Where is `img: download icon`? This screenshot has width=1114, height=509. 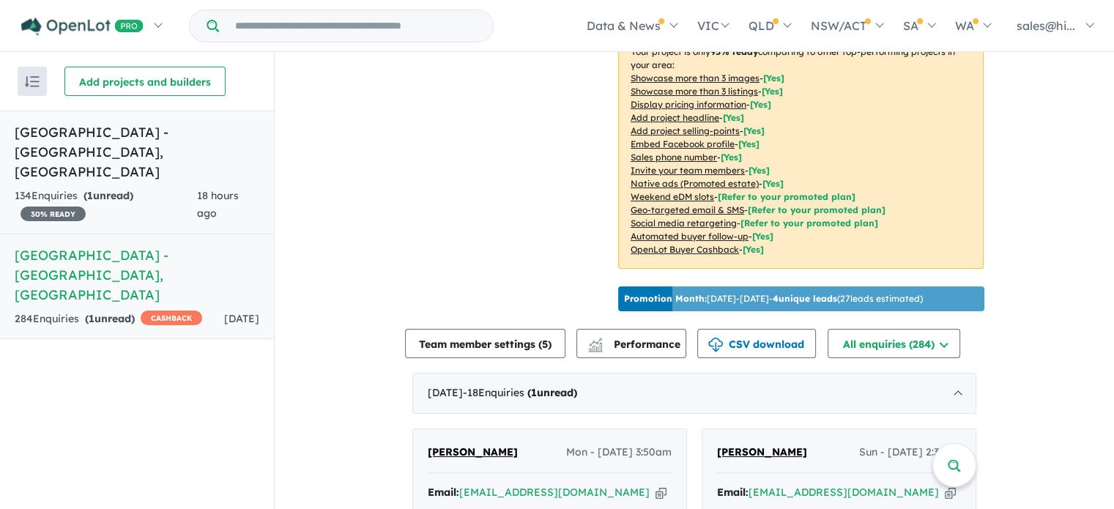 img: download icon is located at coordinates (716, 345).